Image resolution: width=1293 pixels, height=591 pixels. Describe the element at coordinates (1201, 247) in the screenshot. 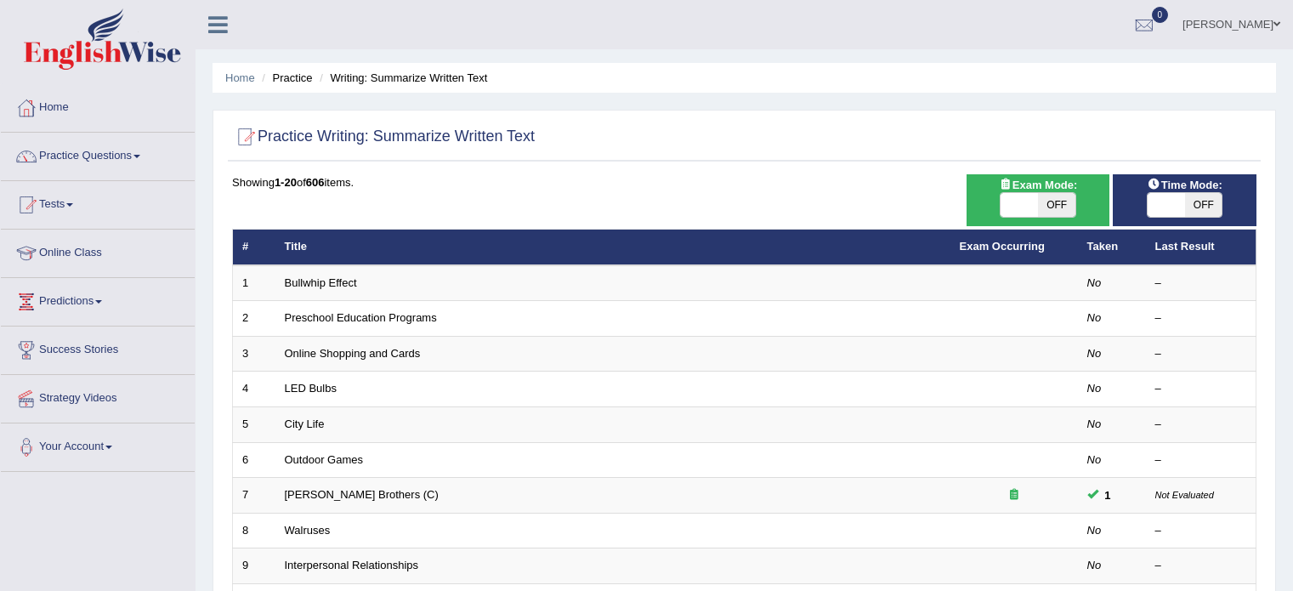

I see `th: Last Result` at that location.